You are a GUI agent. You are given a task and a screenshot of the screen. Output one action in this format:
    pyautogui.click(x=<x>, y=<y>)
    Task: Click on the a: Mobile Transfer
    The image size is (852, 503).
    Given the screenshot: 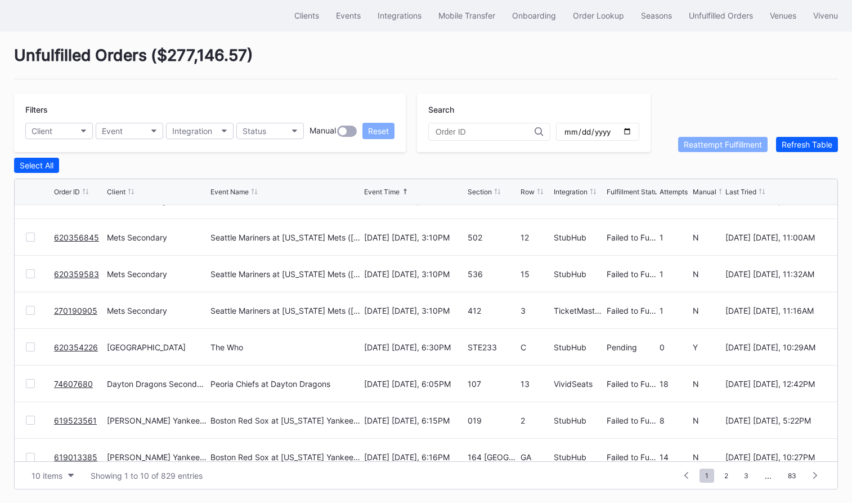 What is the action you would take?
    pyautogui.click(x=467, y=15)
    